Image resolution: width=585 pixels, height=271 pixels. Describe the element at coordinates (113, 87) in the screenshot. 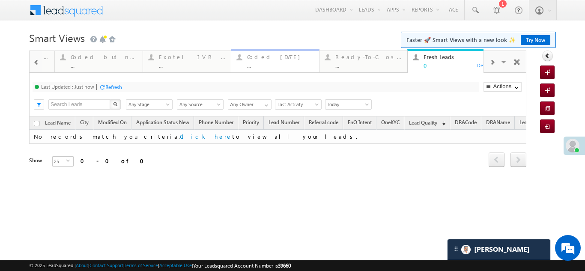

I see `div: Refresh` at that location.